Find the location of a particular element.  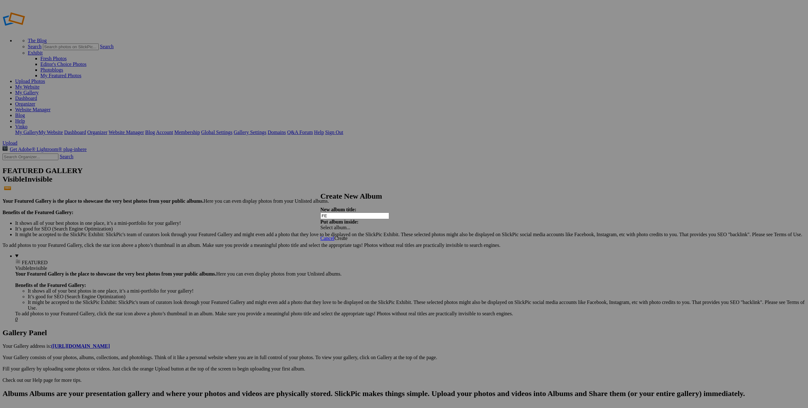

a: Cancel is located at coordinates (327, 238).